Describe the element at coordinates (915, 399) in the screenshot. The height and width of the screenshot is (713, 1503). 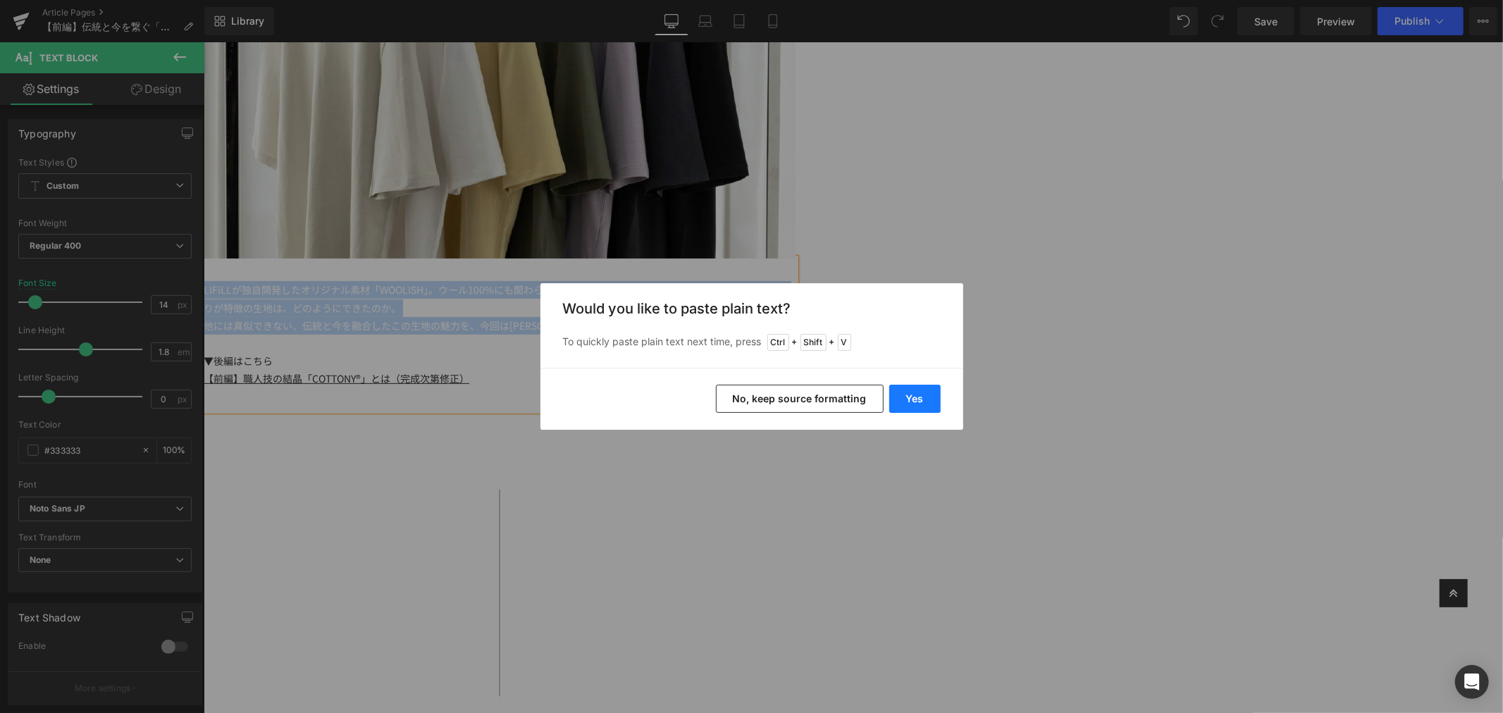
I see `button: Yes` at that location.